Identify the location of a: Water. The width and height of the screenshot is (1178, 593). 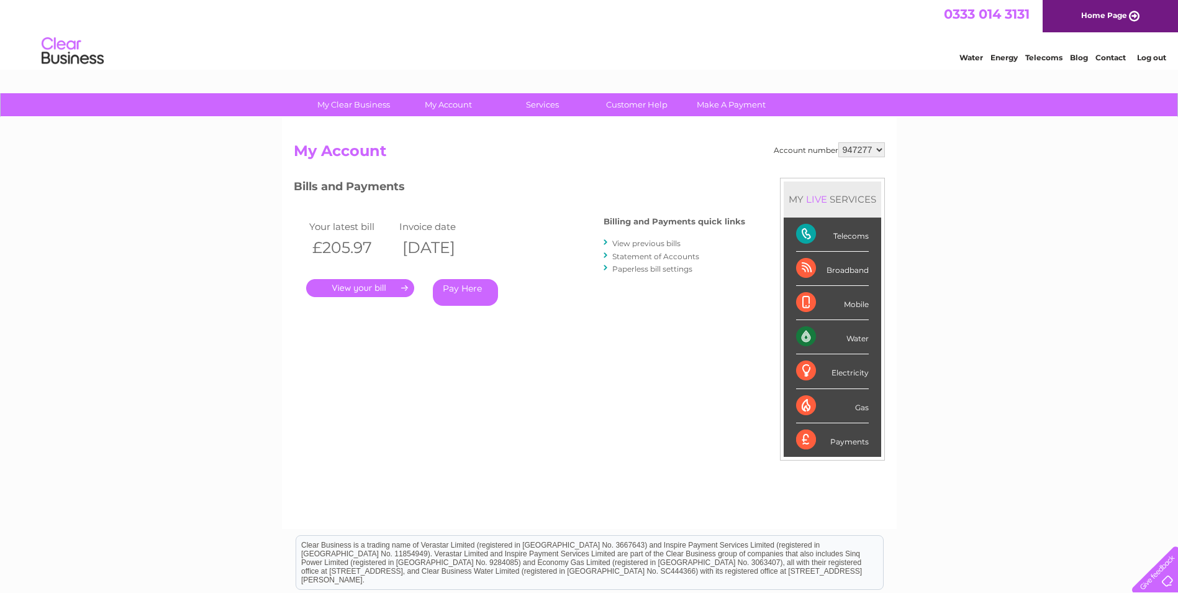
(971, 57).